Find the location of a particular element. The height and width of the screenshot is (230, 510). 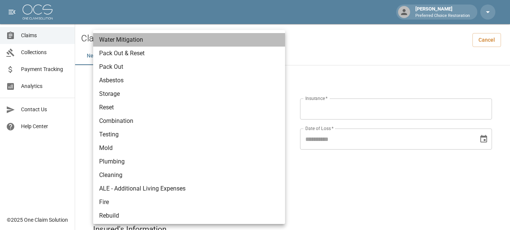

li: Asbestos is located at coordinates (189, 80).